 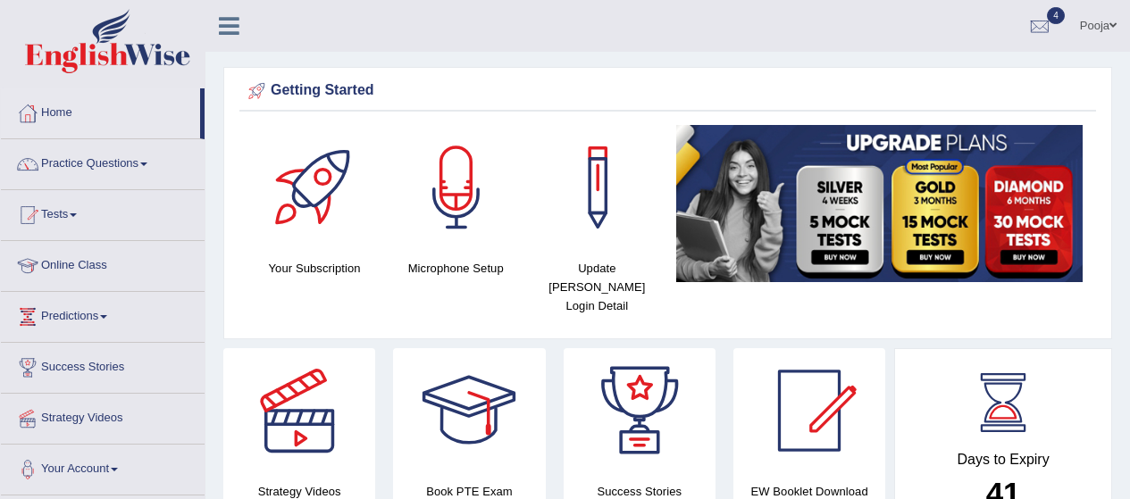 I want to click on a: Online Class, so click(x=103, y=263).